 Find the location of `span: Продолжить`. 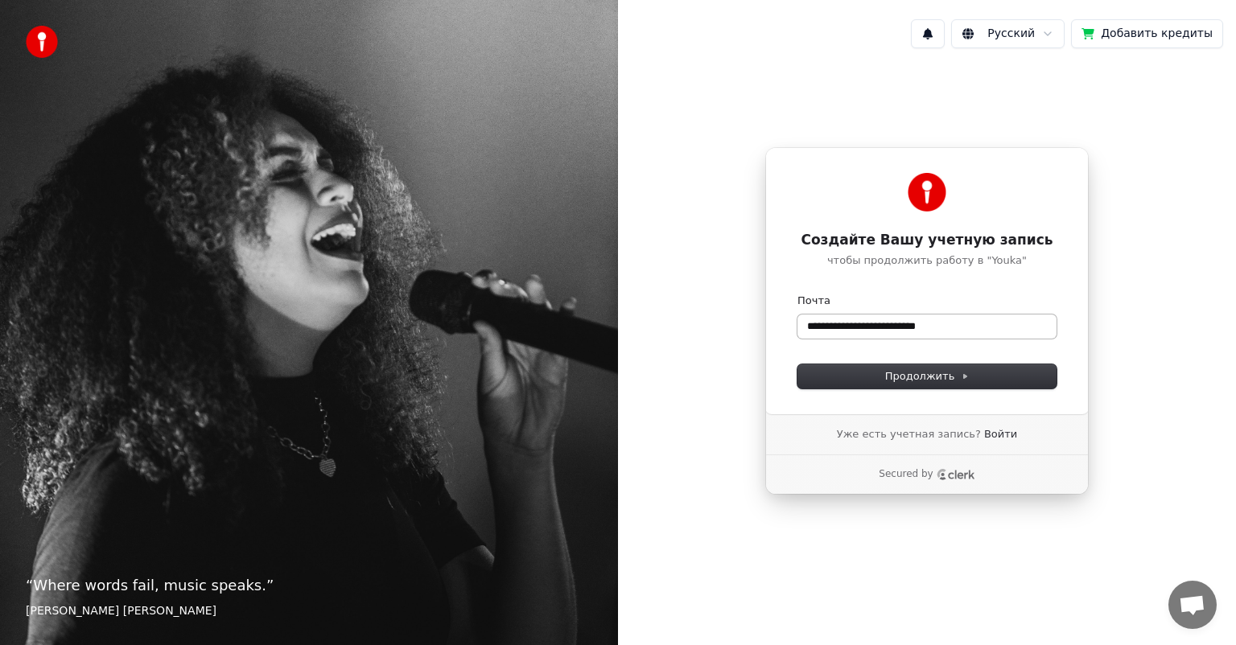

span: Продолжить is located at coordinates (927, 377).